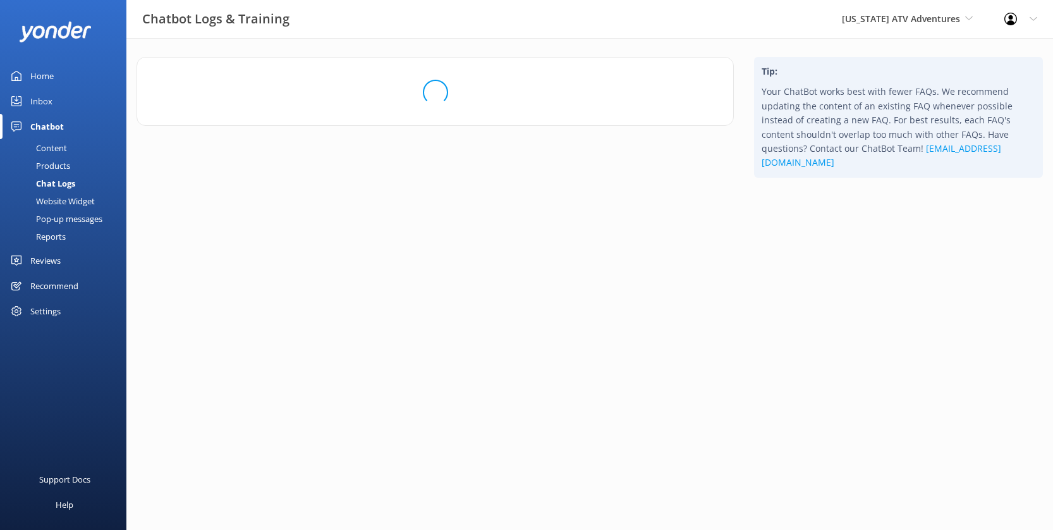  I want to click on a: Pop-up messages, so click(67, 219).